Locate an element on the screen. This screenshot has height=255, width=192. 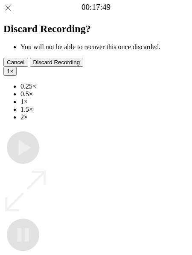
li: 2× is located at coordinates (105, 117).